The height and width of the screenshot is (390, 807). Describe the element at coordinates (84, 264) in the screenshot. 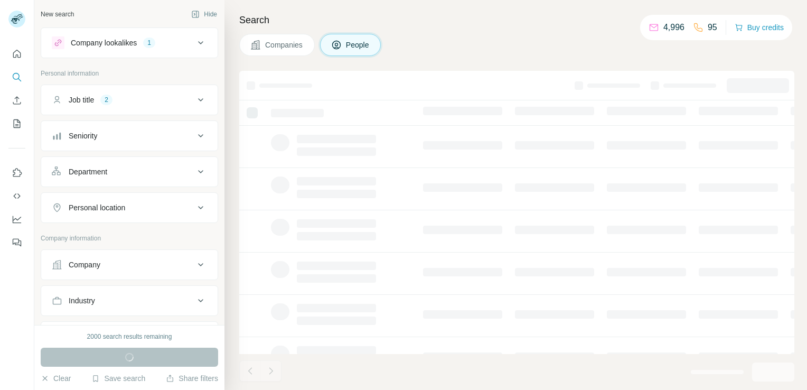

I see `div: Company` at that location.